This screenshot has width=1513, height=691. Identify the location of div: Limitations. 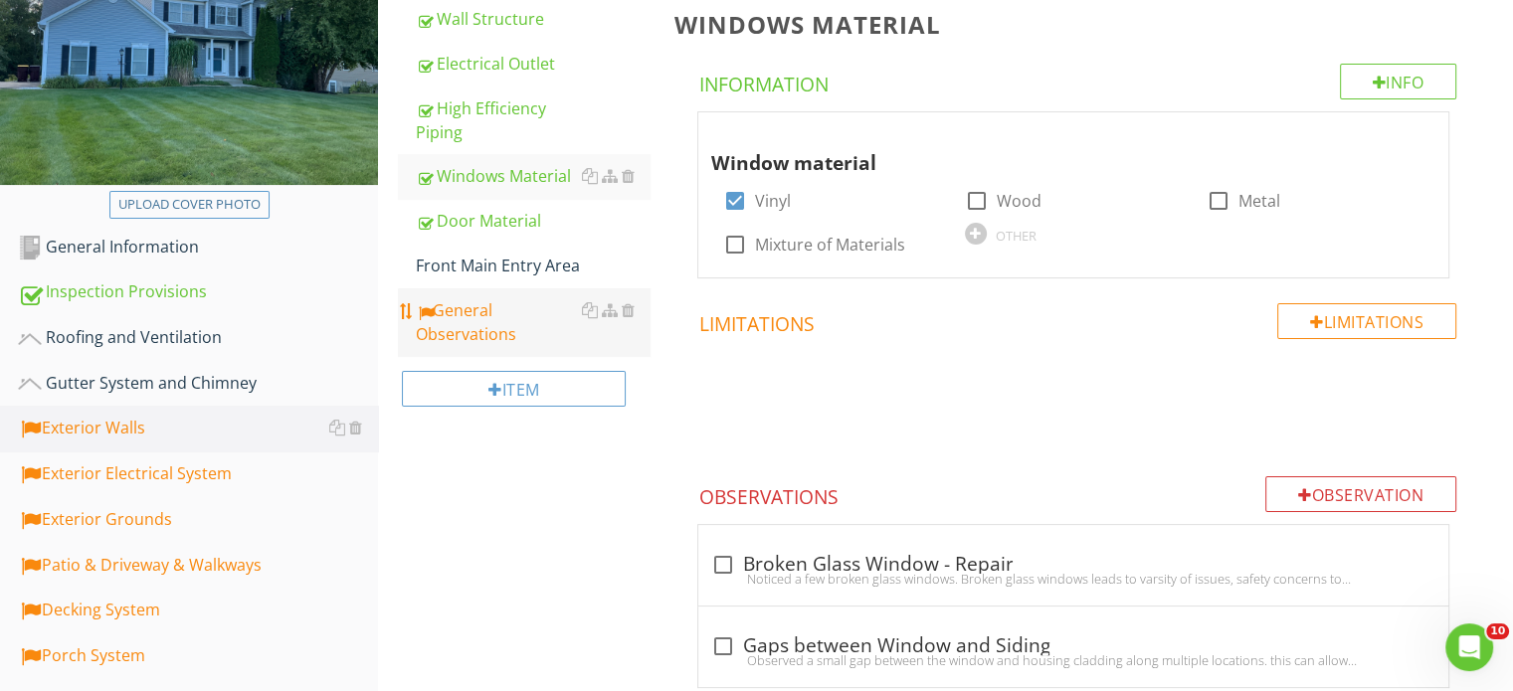
(1367, 321).